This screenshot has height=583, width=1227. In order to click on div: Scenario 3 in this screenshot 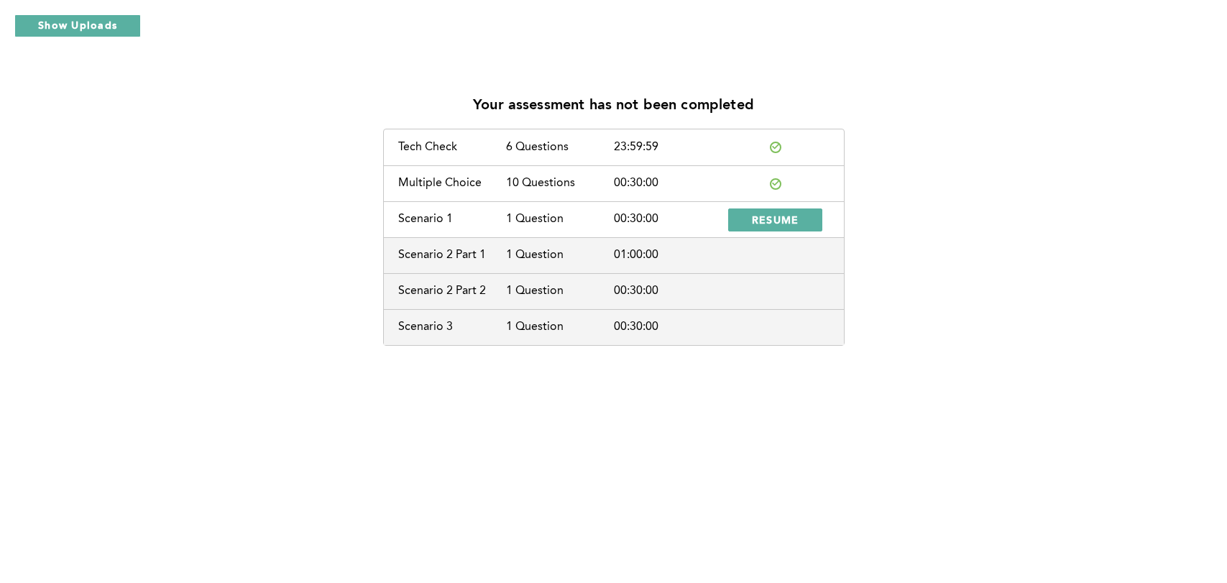, I will do `click(452, 327)`.